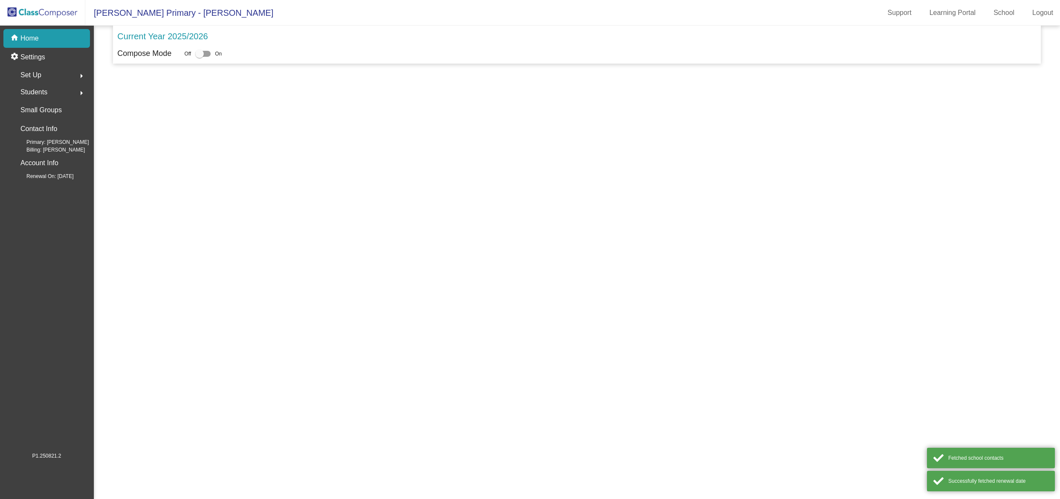  Describe the element at coordinates (162, 36) in the screenshot. I see `p: Current Year 2025/2026` at that location.